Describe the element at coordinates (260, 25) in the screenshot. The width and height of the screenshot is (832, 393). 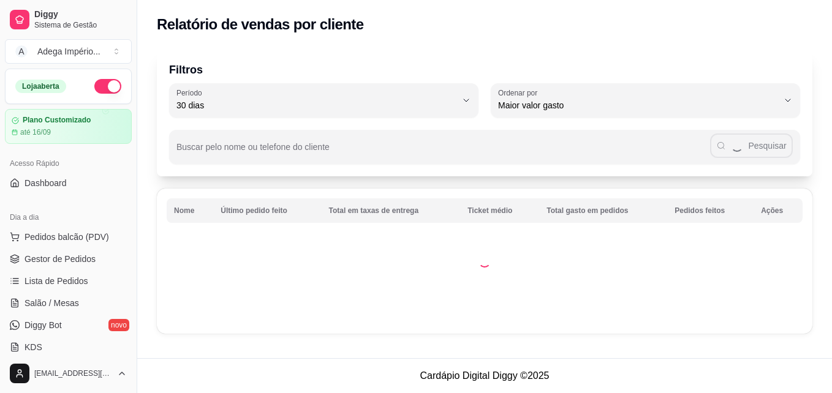
I see `h2: Relatório de vendas por cliente` at that location.